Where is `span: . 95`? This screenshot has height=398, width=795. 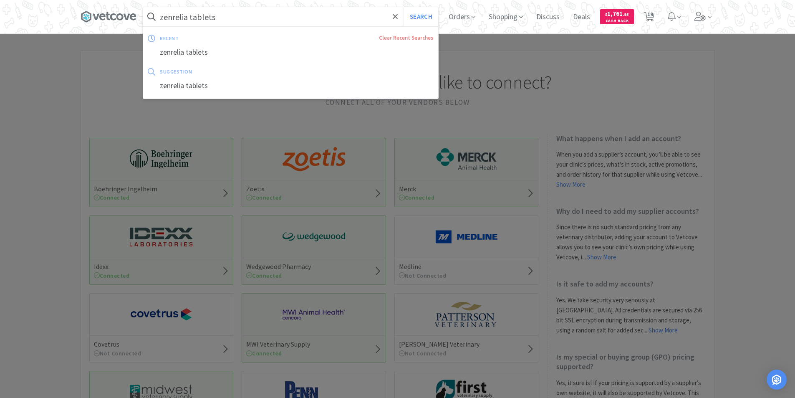 span: . 95 is located at coordinates (626, 14).